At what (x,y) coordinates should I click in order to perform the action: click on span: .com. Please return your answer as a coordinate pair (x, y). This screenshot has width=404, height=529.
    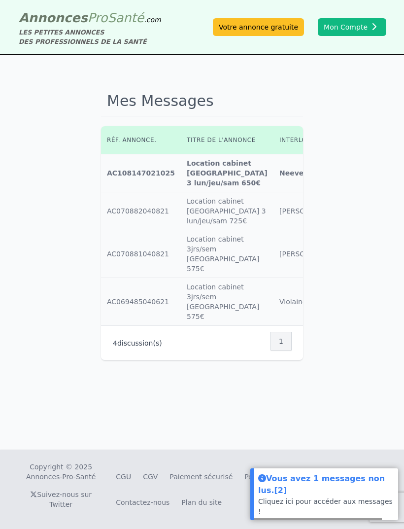
    Looking at the image, I should click on (152, 20).